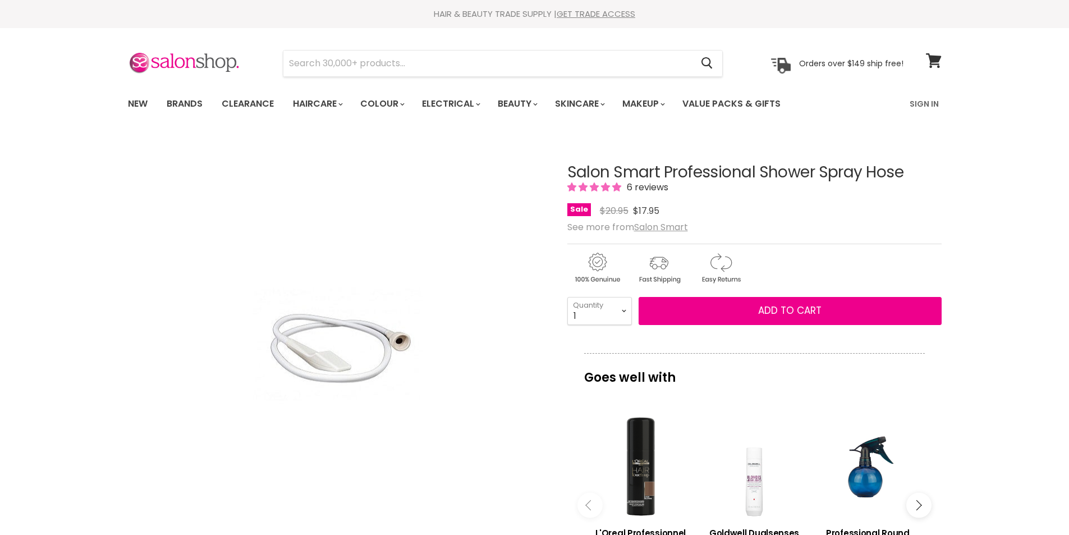 The height and width of the screenshot is (535, 1069). I want to click on a: GET TRADE ACCESS, so click(596, 13).